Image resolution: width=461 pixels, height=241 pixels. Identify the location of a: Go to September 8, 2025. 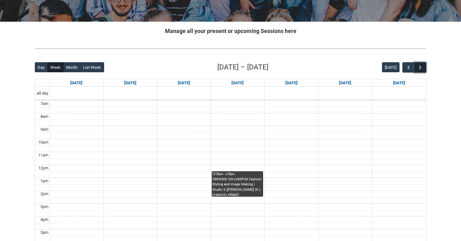
(130, 83).